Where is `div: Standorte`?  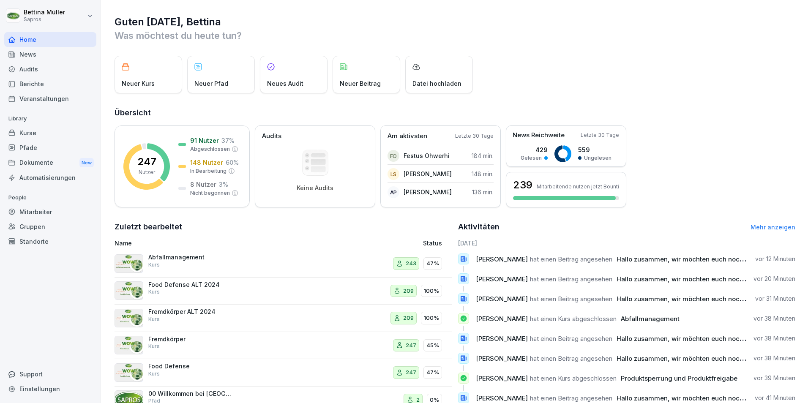
div: Standorte is located at coordinates (50, 241).